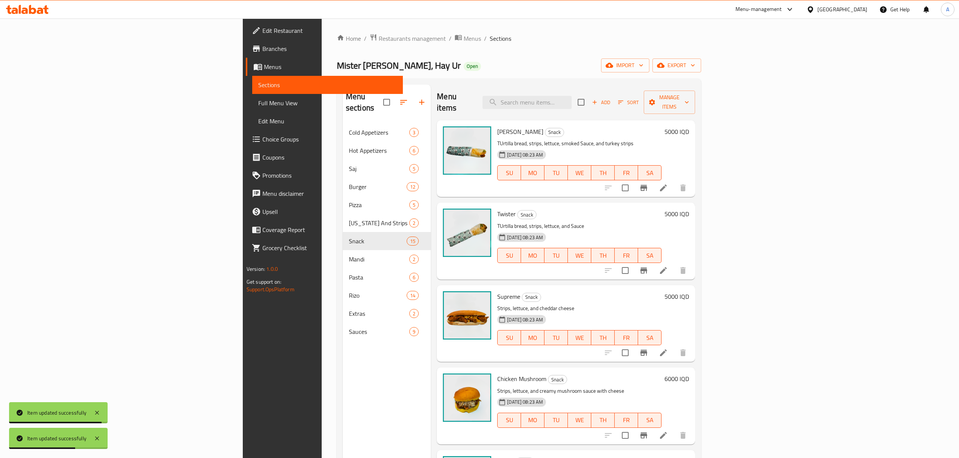 This screenshot has width=959, height=458. Describe the element at coordinates (330, 139) in the screenshot. I see `span: Choice Groups` at that location.